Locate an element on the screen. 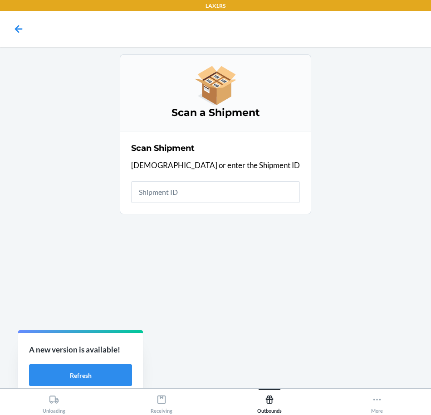  button: Refresh is located at coordinates (80, 375).